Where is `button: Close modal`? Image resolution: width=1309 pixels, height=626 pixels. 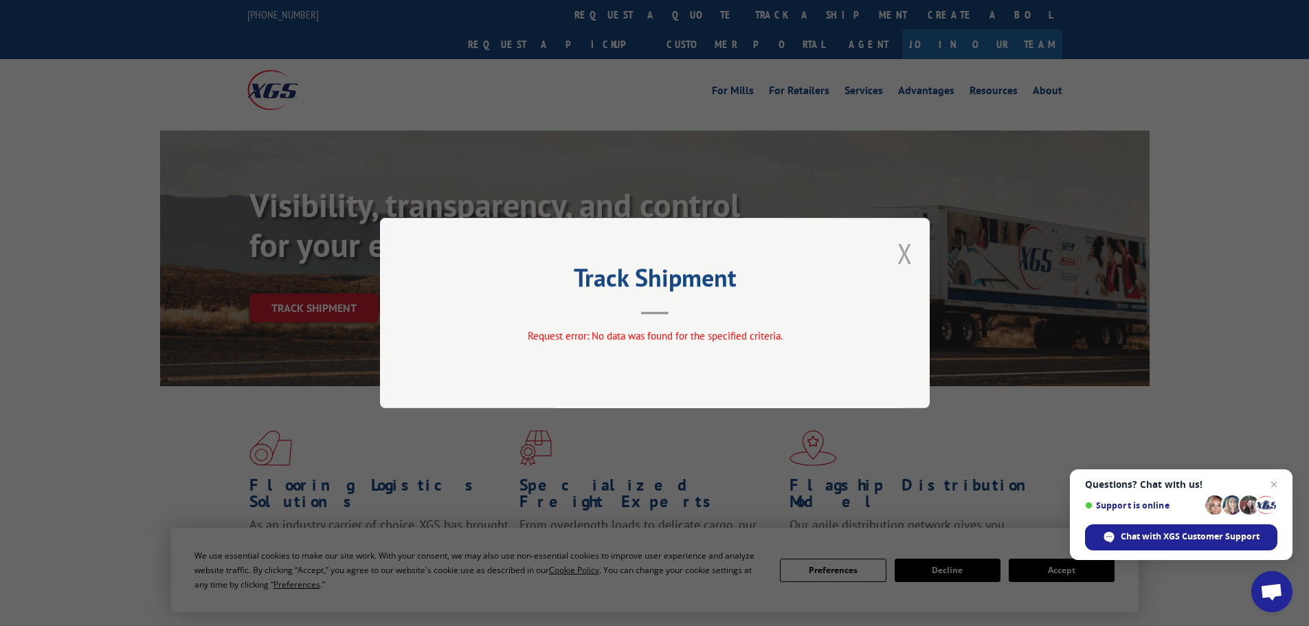
button: Close modal is located at coordinates (905, 253).